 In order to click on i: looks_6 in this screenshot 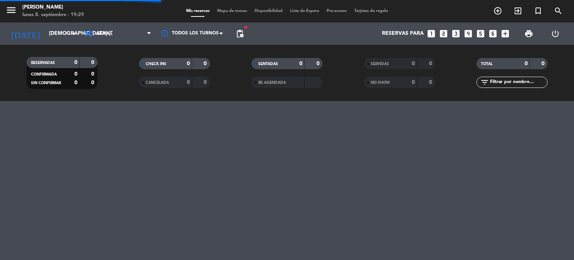, I will do `click(493, 34)`.